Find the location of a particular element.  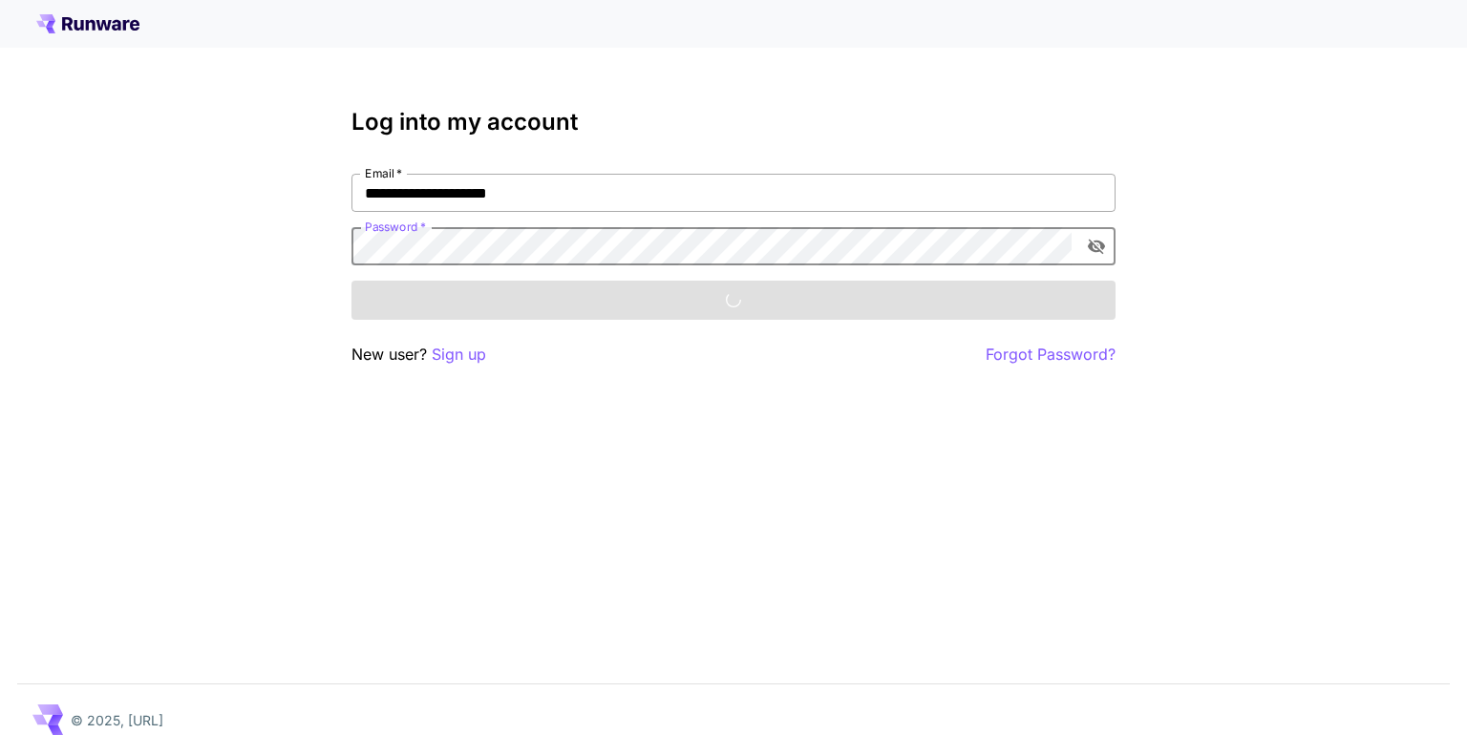

button: Sign up is located at coordinates (458, 354).